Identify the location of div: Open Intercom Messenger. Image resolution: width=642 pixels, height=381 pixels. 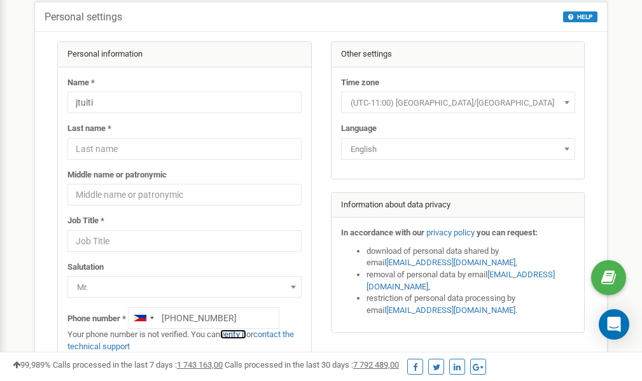
(614, 324).